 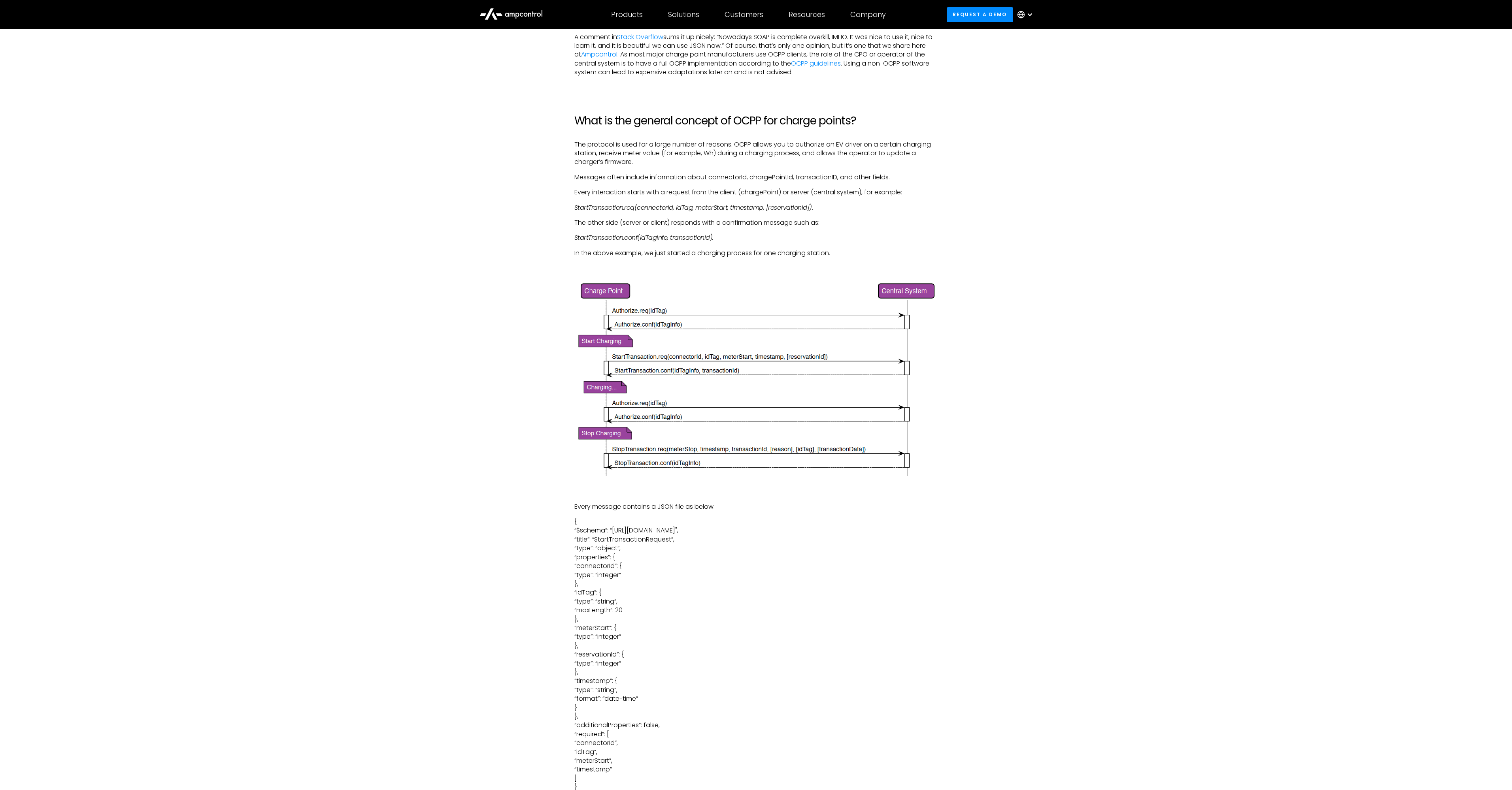 What do you see at coordinates (644, 238) in the screenshot?
I see `em: StartTransaction.conf(idTagInfo, transactionId).` at bounding box center [644, 238].